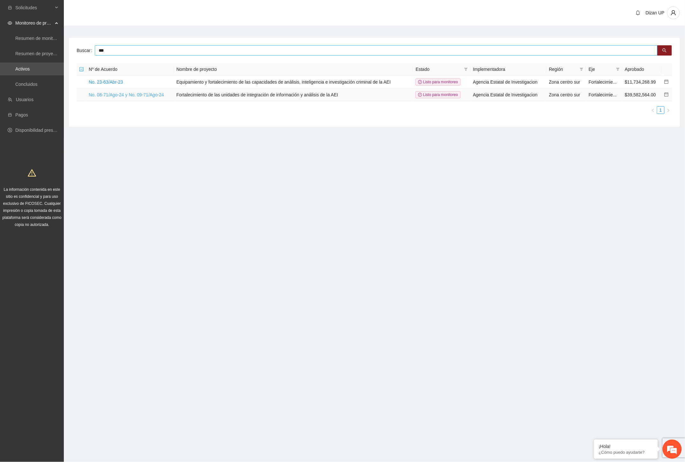 Image resolution: width=685 pixels, height=462 pixels. What do you see at coordinates (660, 110) in the screenshot?
I see `li: 1` at bounding box center [660, 110].